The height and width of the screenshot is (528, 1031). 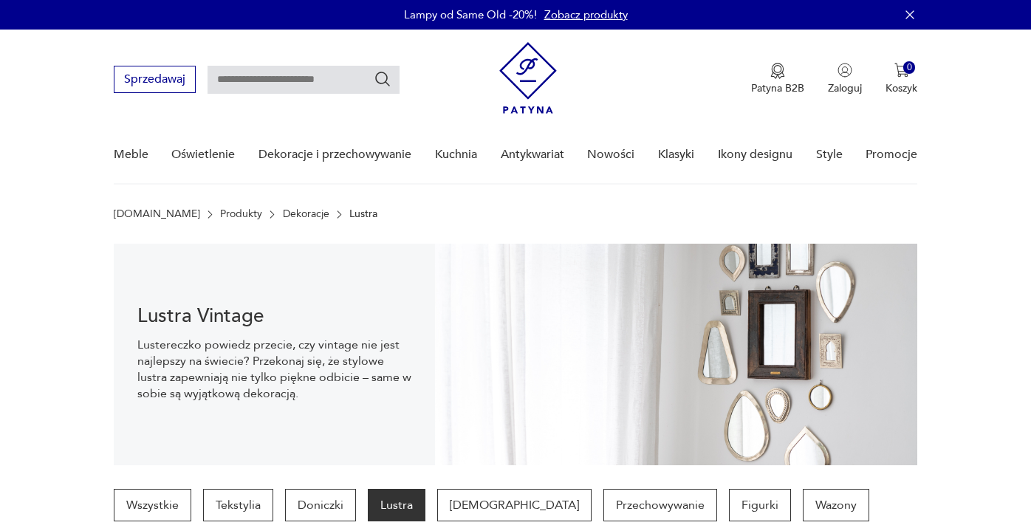 What do you see at coordinates (241, 214) in the screenshot?
I see `a: Produkty` at bounding box center [241, 214].